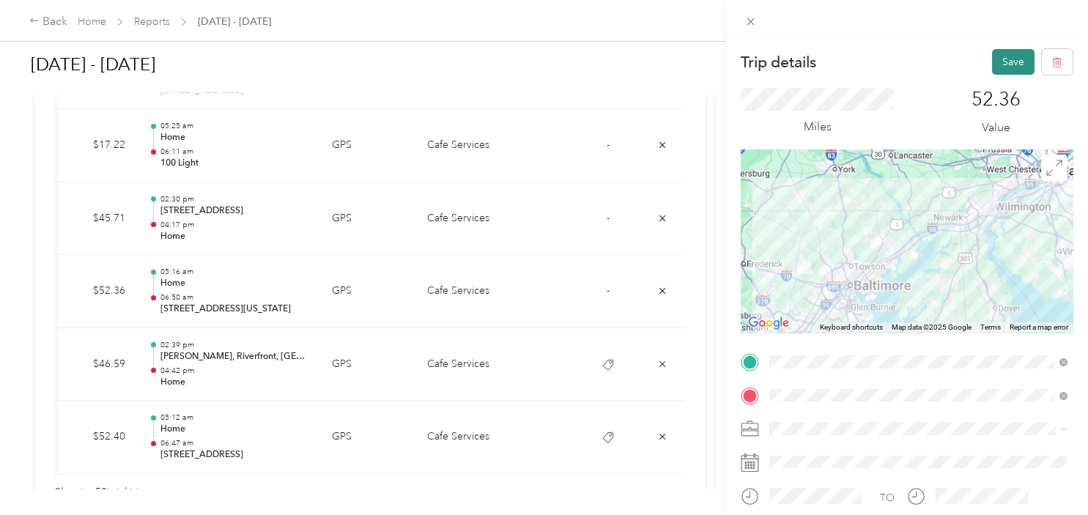 The height and width of the screenshot is (515, 1088). What do you see at coordinates (995, 127) in the screenshot?
I see `p: Value` at bounding box center [995, 127].